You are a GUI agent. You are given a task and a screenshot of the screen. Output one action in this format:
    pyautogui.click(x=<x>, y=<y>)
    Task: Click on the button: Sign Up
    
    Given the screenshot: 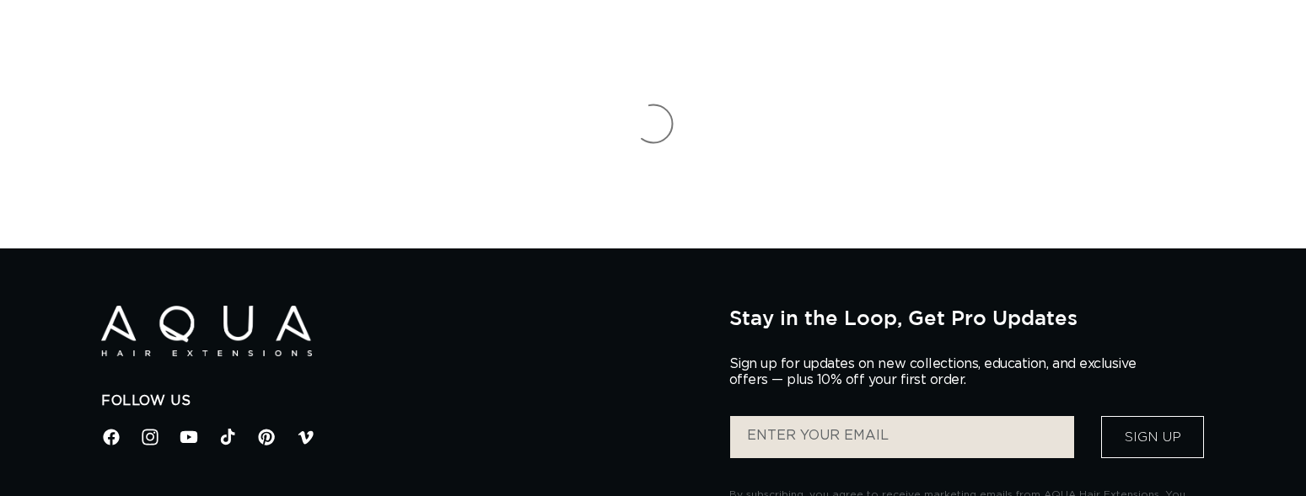 What is the action you would take?
    pyautogui.click(x=1152, y=437)
    